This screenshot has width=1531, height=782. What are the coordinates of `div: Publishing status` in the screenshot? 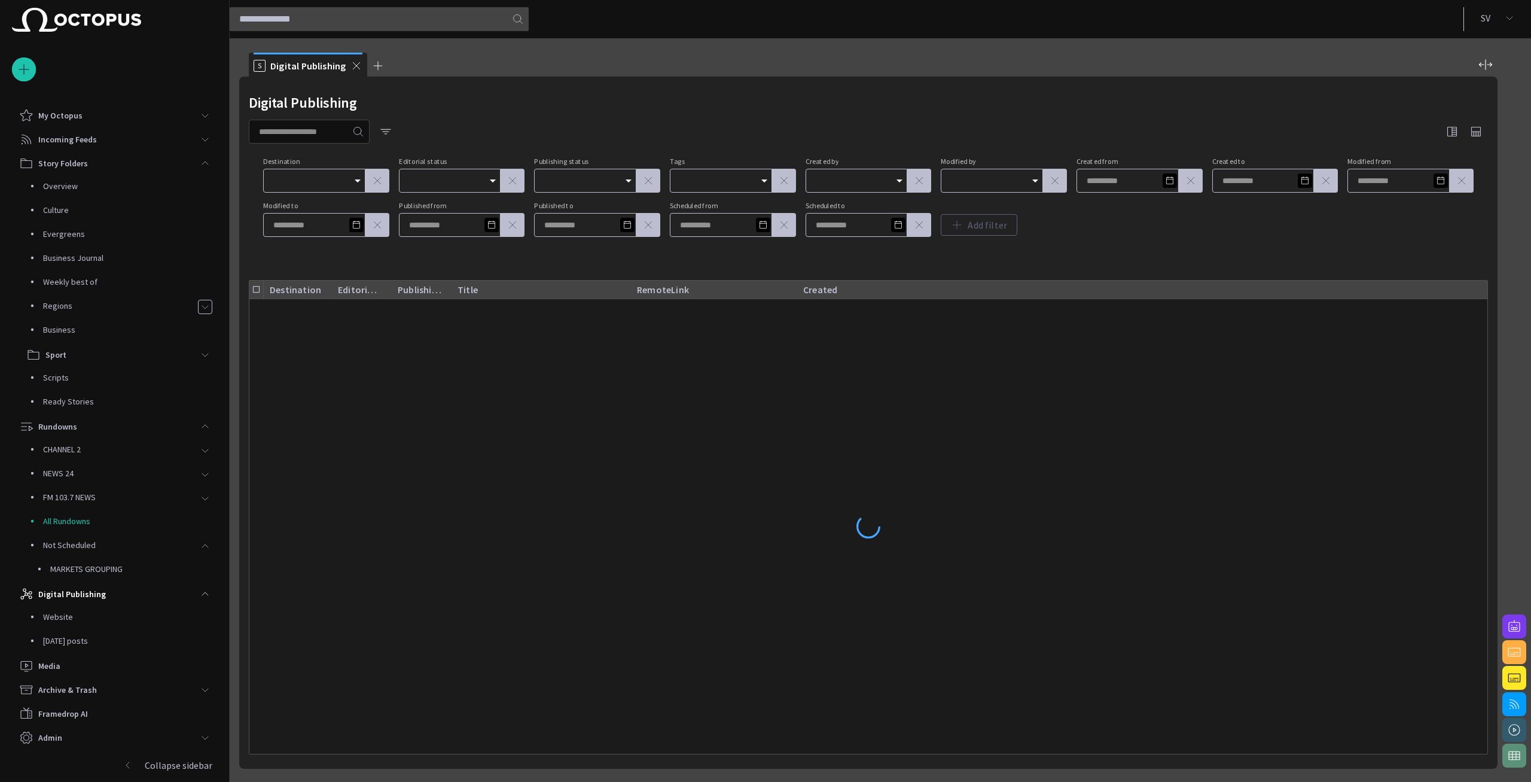 It's located at (420, 289).